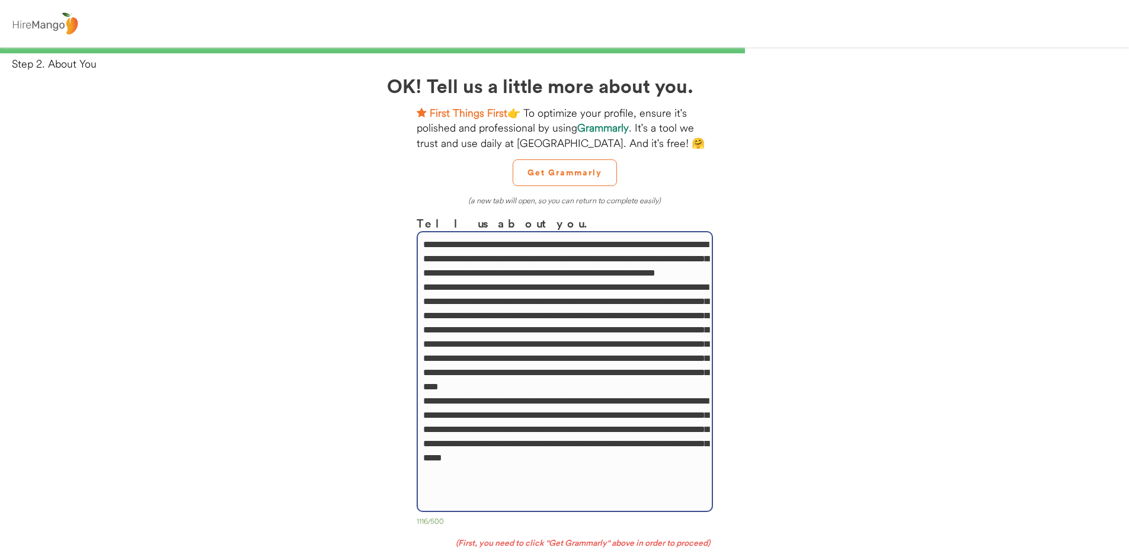 Image resolution: width=1129 pixels, height=560 pixels. I want to click on div: Step 2. About You, so click(570, 63).